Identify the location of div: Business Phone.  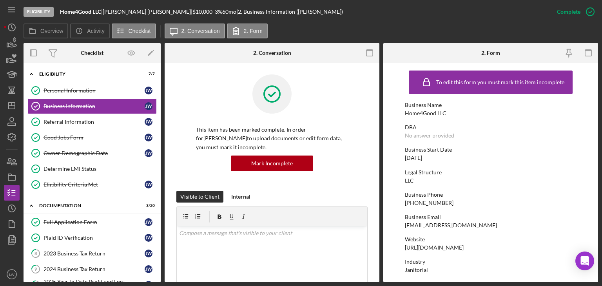
(490, 195).